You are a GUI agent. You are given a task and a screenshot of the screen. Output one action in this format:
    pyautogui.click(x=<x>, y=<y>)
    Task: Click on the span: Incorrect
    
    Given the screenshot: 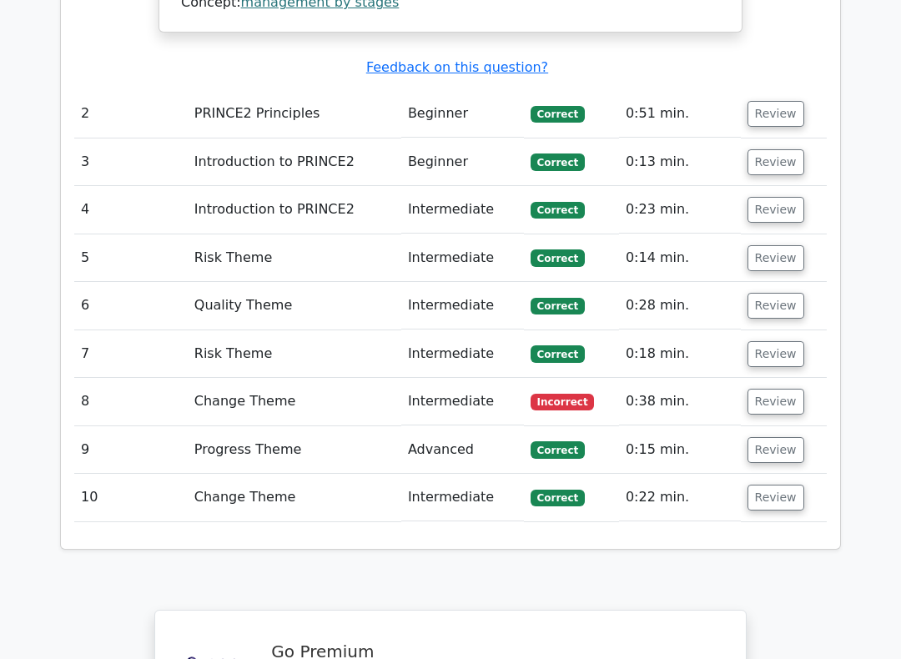 What is the action you would take?
    pyautogui.click(x=562, y=402)
    